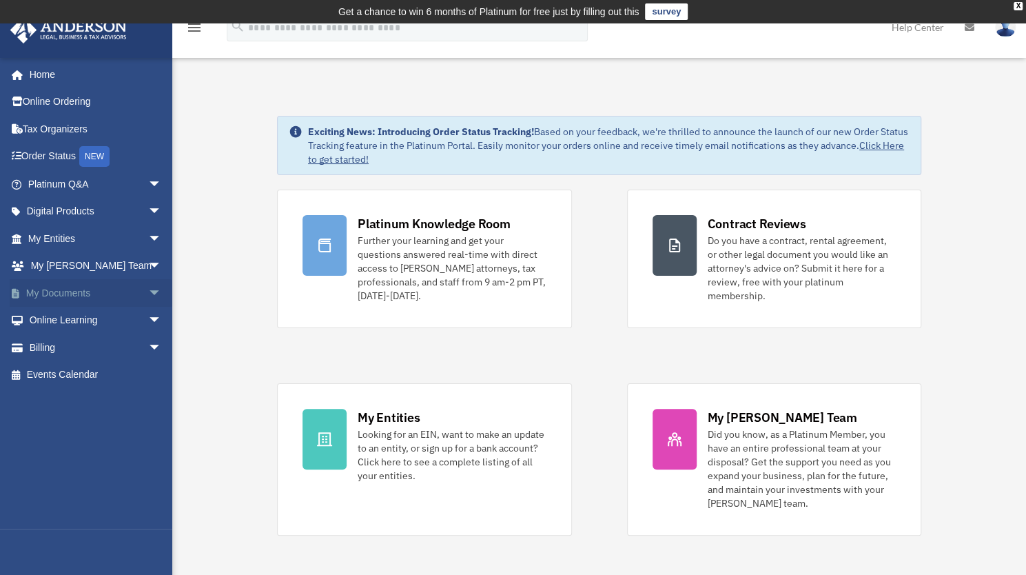 The image size is (1026, 575). I want to click on a: Billingarrow_drop_down, so click(96, 347).